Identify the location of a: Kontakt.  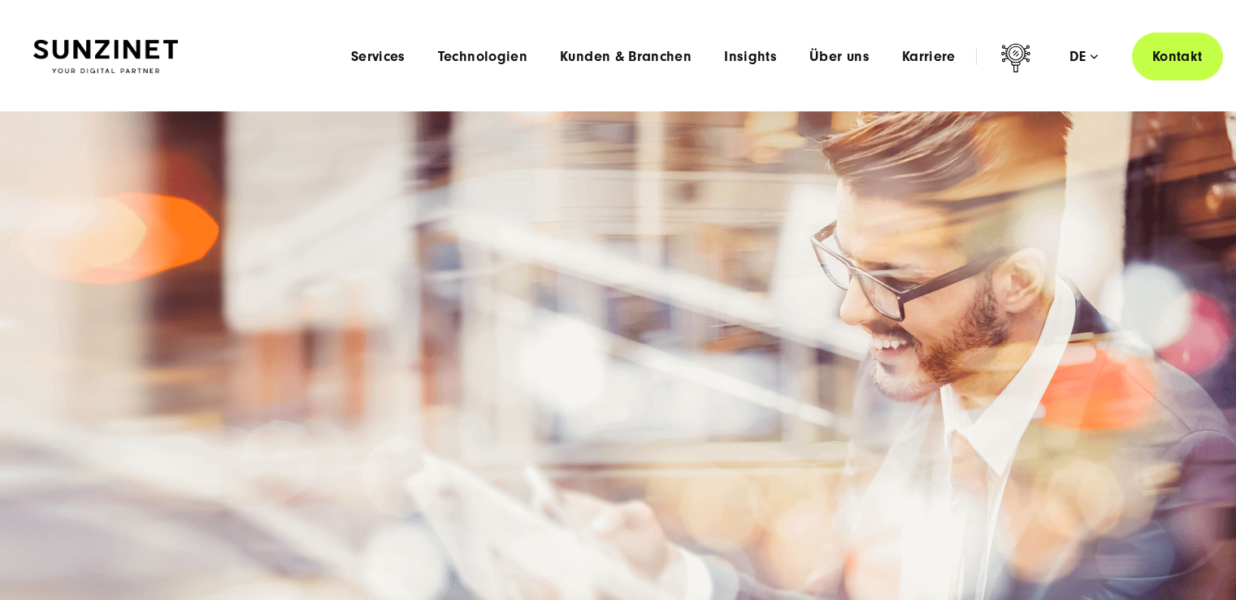
(1178, 56).